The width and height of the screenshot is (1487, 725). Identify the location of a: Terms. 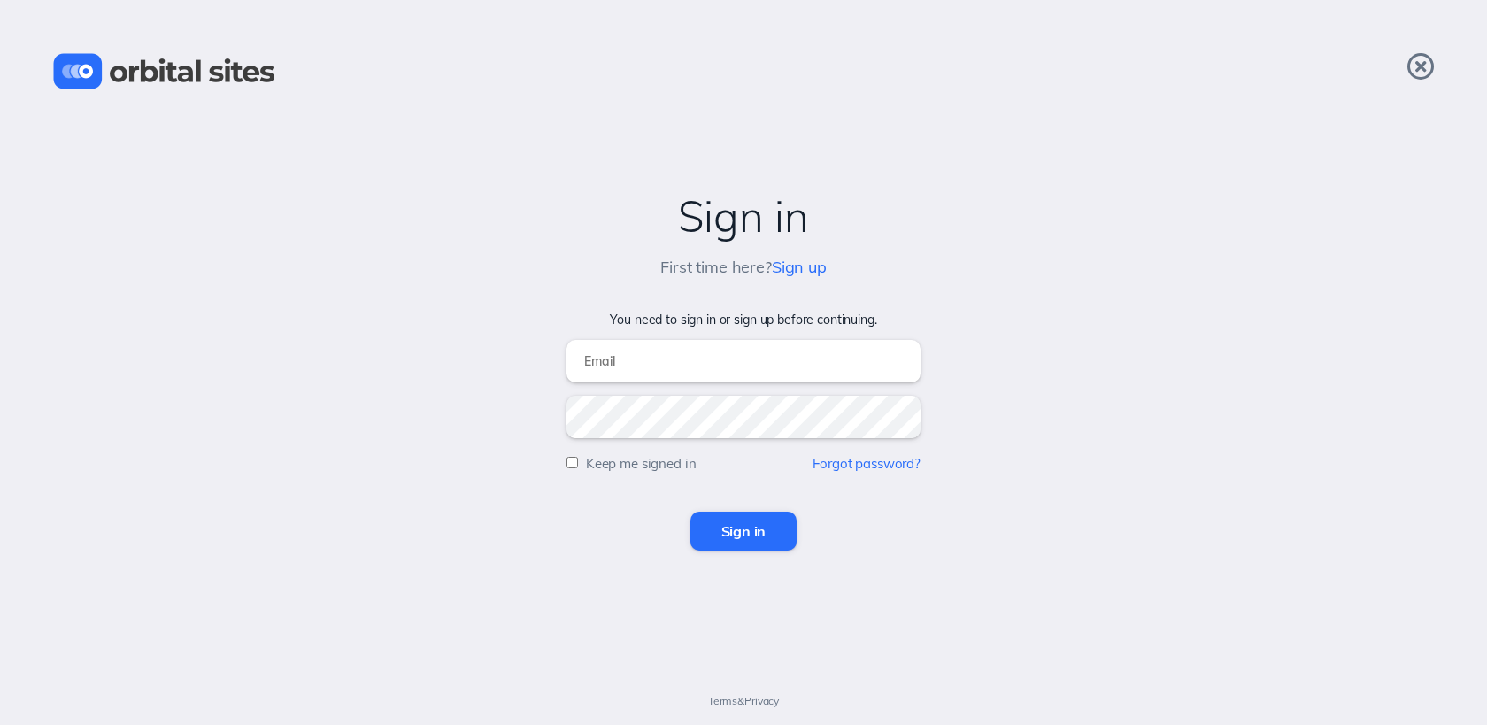
(722, 700).